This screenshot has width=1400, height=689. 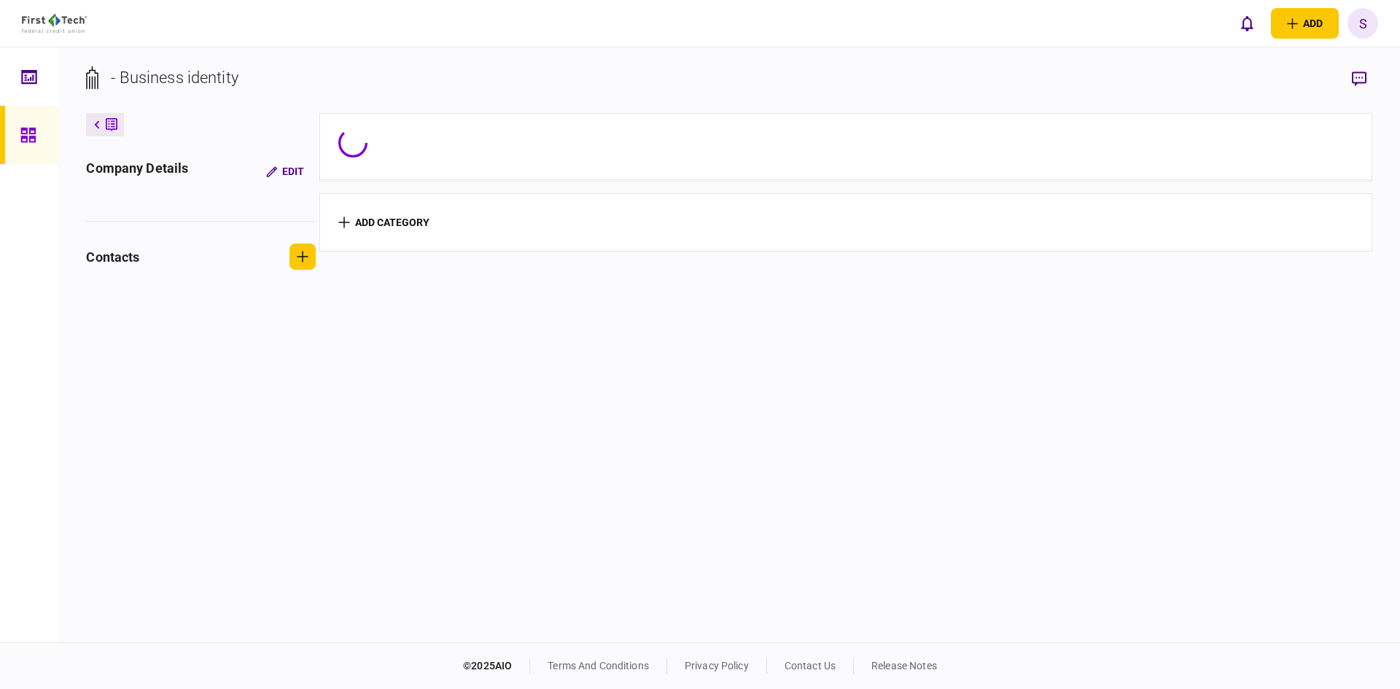 What do you see at coordinates (1363, 23) in the screenshot?
I see `button: S` at bounding box center [1363, 23].